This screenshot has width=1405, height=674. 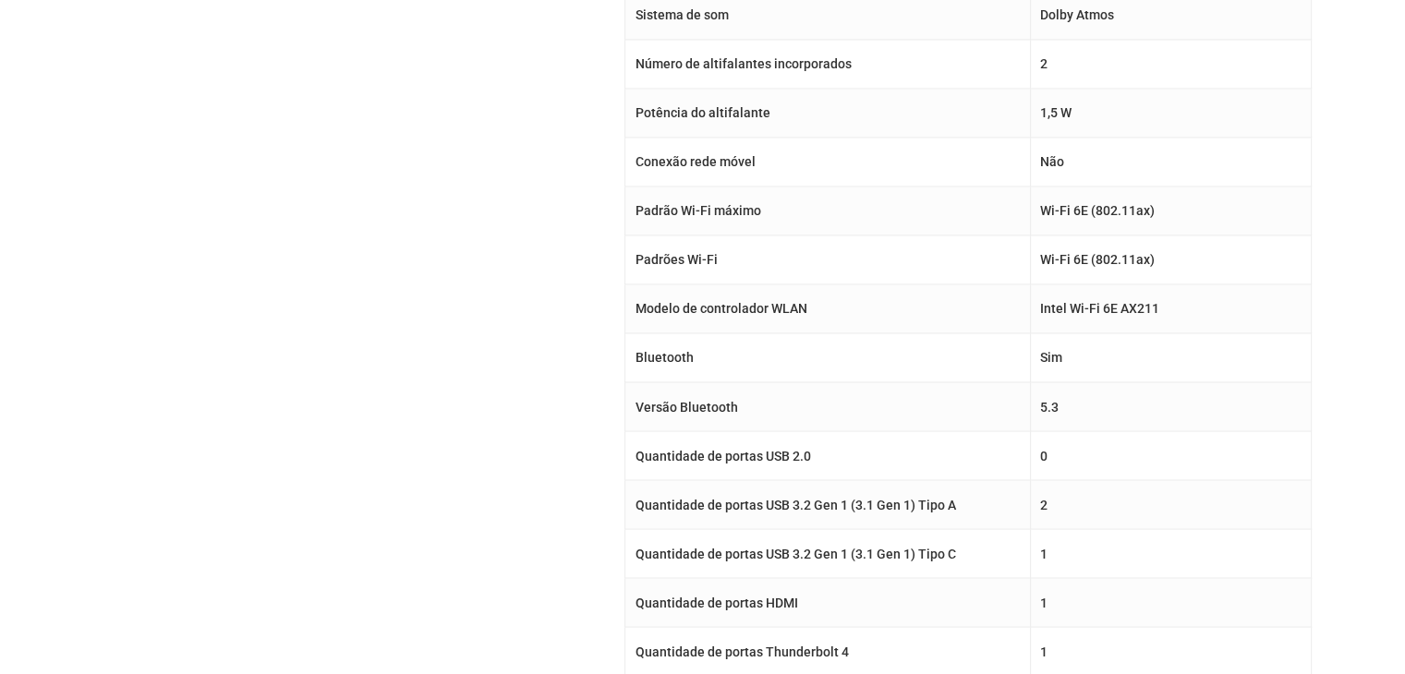 What do you see at coordinates (1170, 113) in the screenshot?
I see `td: 1,5 W` at bounding box center [1170, 113].